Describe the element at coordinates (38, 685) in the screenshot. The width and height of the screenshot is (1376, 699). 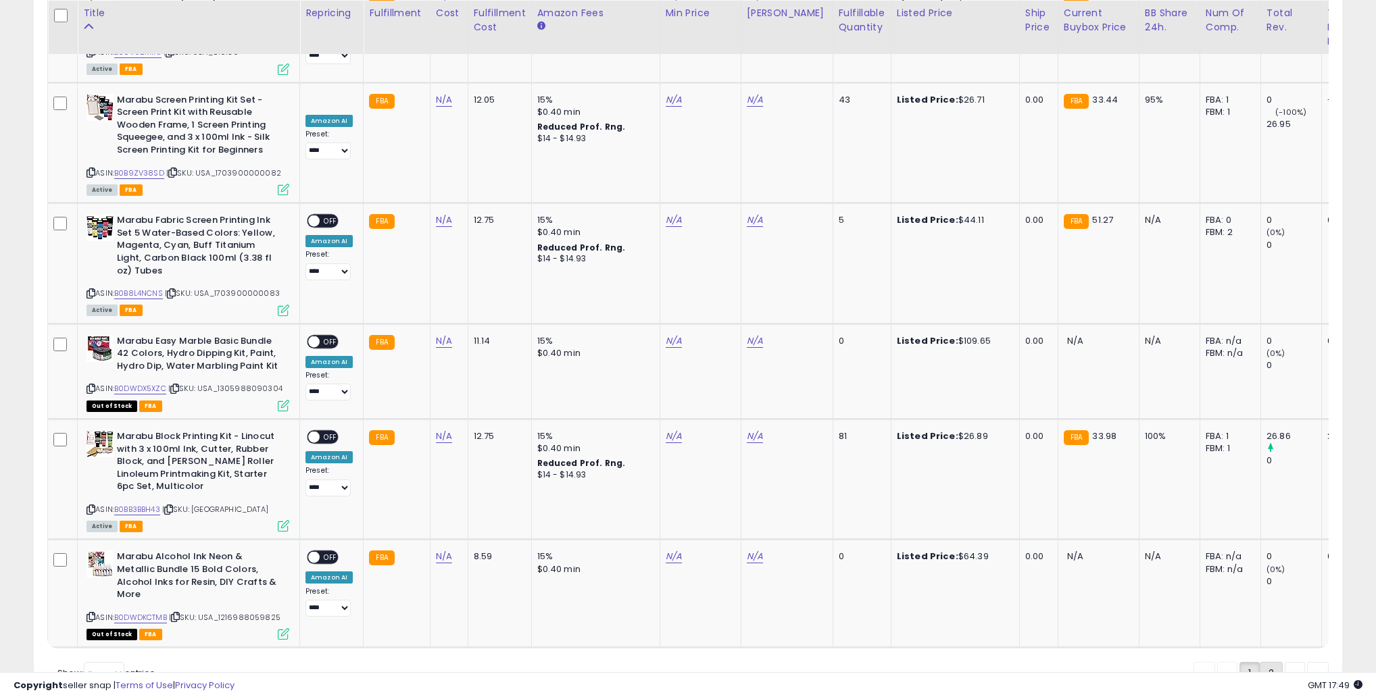
I see `strong: Copyright` at that location.